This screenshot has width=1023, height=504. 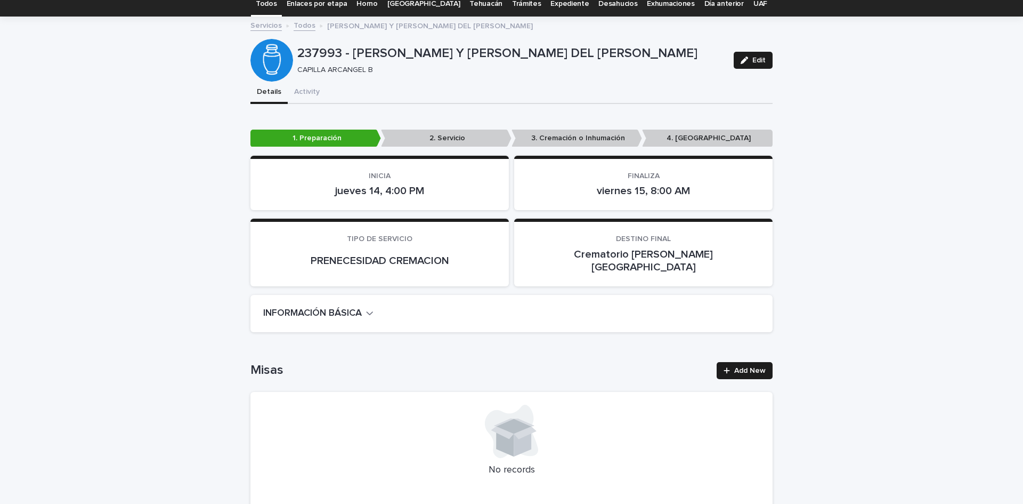 What do you see at coordinates (577, 138) in the screenshot?
I see `p: 3. Cremación o Inhumación` at bounding box center [577, 138].